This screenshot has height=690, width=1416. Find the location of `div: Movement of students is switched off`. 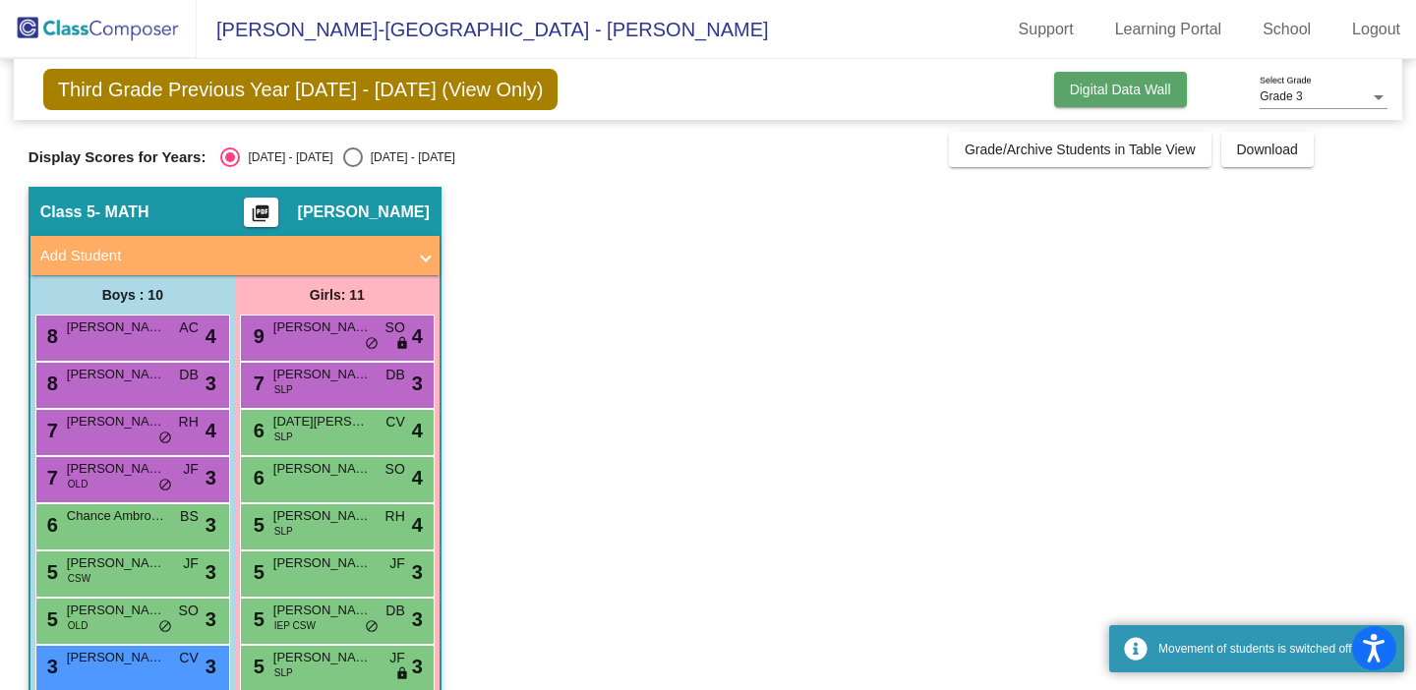

div: Movement of students is switched off is located at coordinates (1273, 649).